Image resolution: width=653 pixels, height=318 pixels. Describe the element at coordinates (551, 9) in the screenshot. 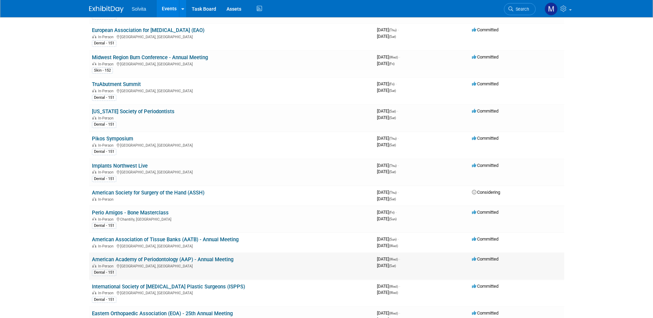

I see `img: Matthew Burns` at that location.